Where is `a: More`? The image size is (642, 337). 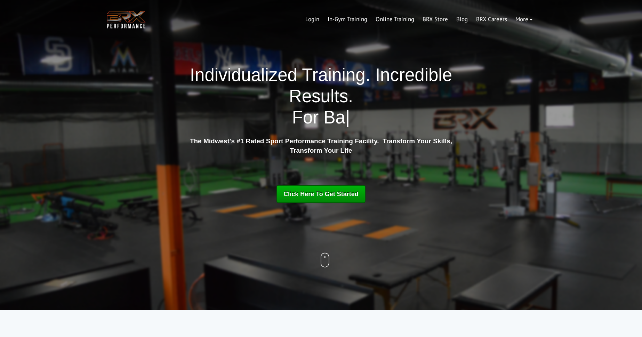 a: More is located at coordinates (524, 19).